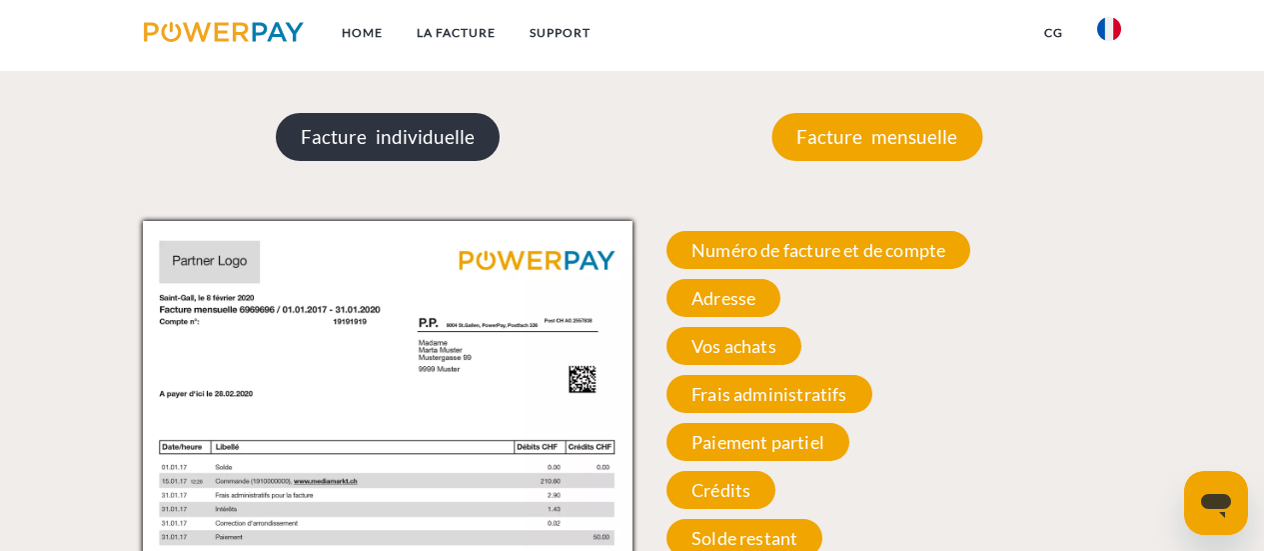  I want to click on a: Home, so click(362, 33).